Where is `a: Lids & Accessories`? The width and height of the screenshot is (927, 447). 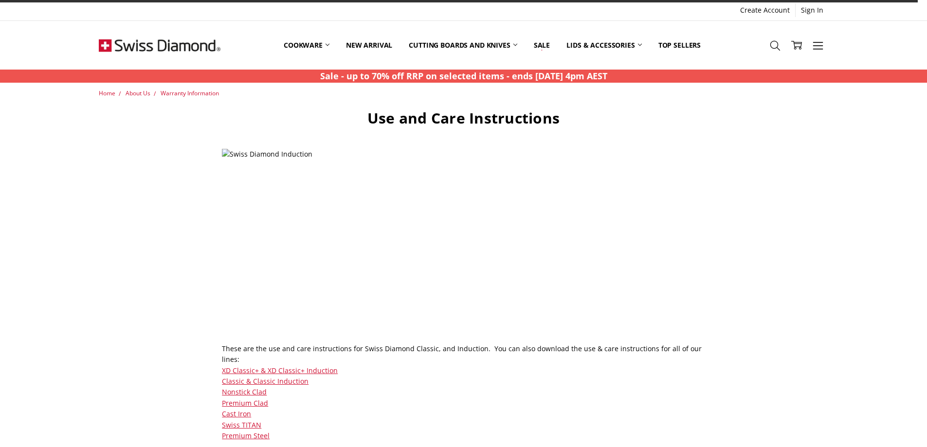
a: Lids & Accessories is located at coordinates (604, 45).